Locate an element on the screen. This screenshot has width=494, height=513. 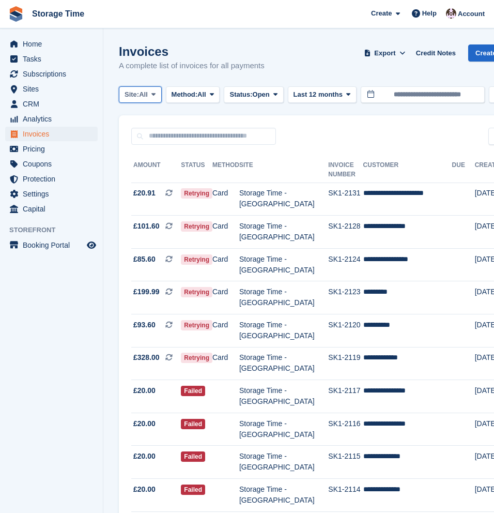
th: Invoice Number is located at coordinates (345, 170).